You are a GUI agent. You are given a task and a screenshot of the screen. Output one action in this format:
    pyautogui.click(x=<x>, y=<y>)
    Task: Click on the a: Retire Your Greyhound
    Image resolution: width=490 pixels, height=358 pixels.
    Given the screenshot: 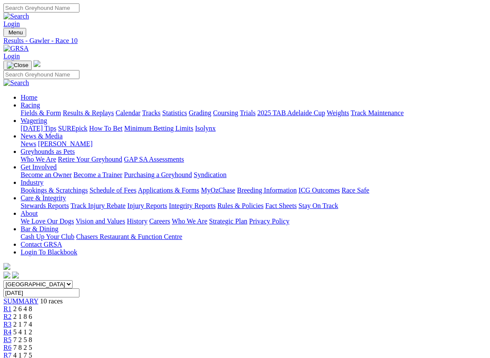 What is the action you would take?
    pyautogui.click(x=90, y=159)
    